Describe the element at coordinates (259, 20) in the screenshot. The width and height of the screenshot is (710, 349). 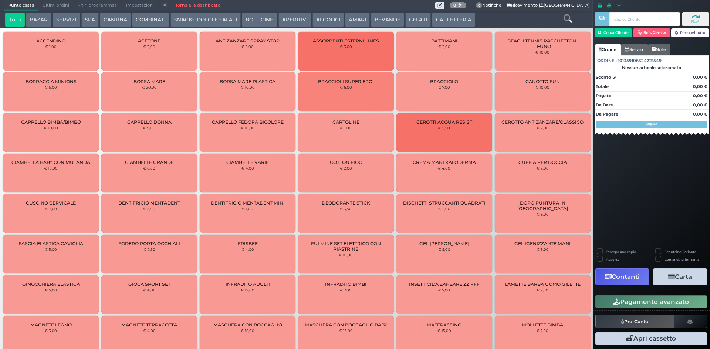
I see `button: BOLLICINE` at that location.